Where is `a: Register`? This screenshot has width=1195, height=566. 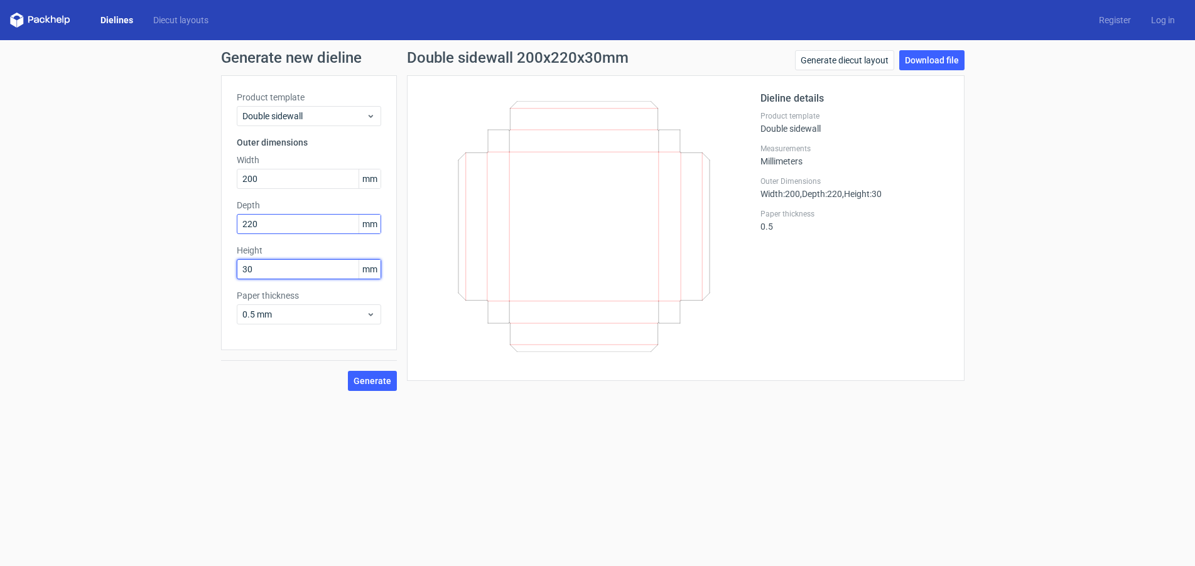
a: Register is located at coordinates (1114, 20).